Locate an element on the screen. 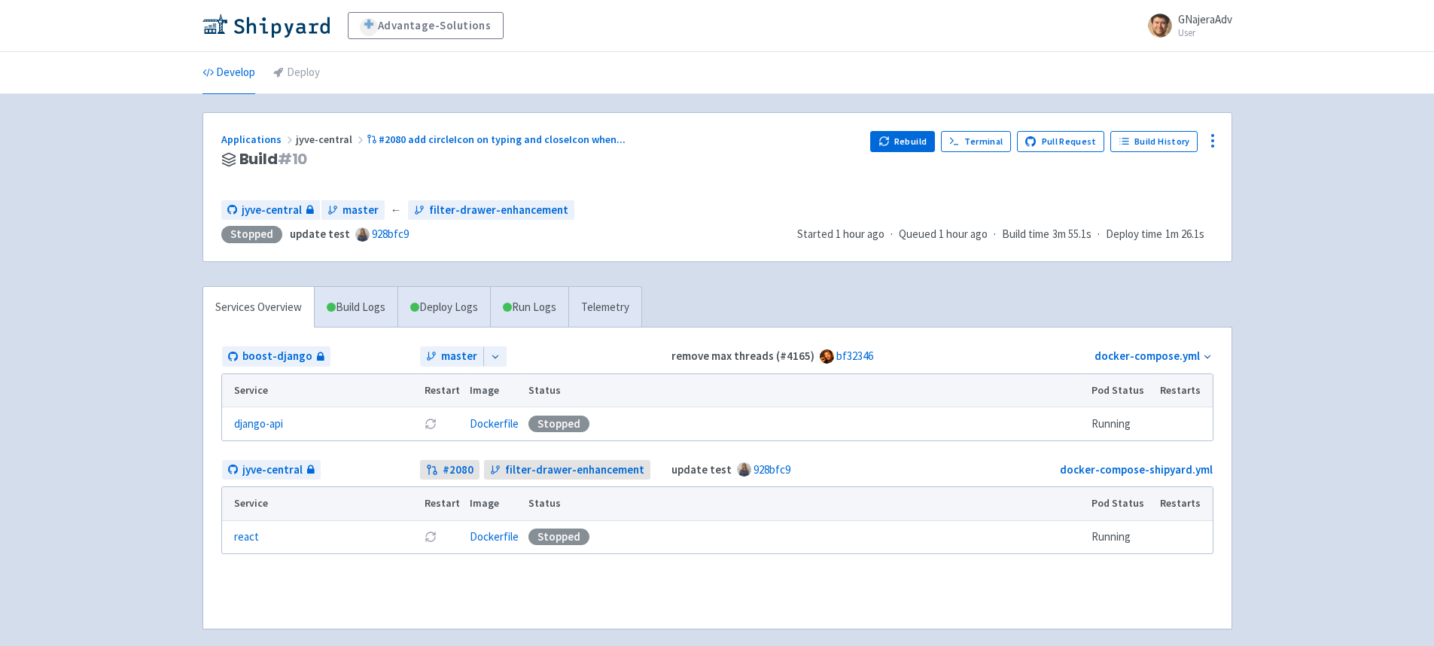 This screenshot has width=1434, height=646. a: Services Overview is located at coordinates (258, 307).